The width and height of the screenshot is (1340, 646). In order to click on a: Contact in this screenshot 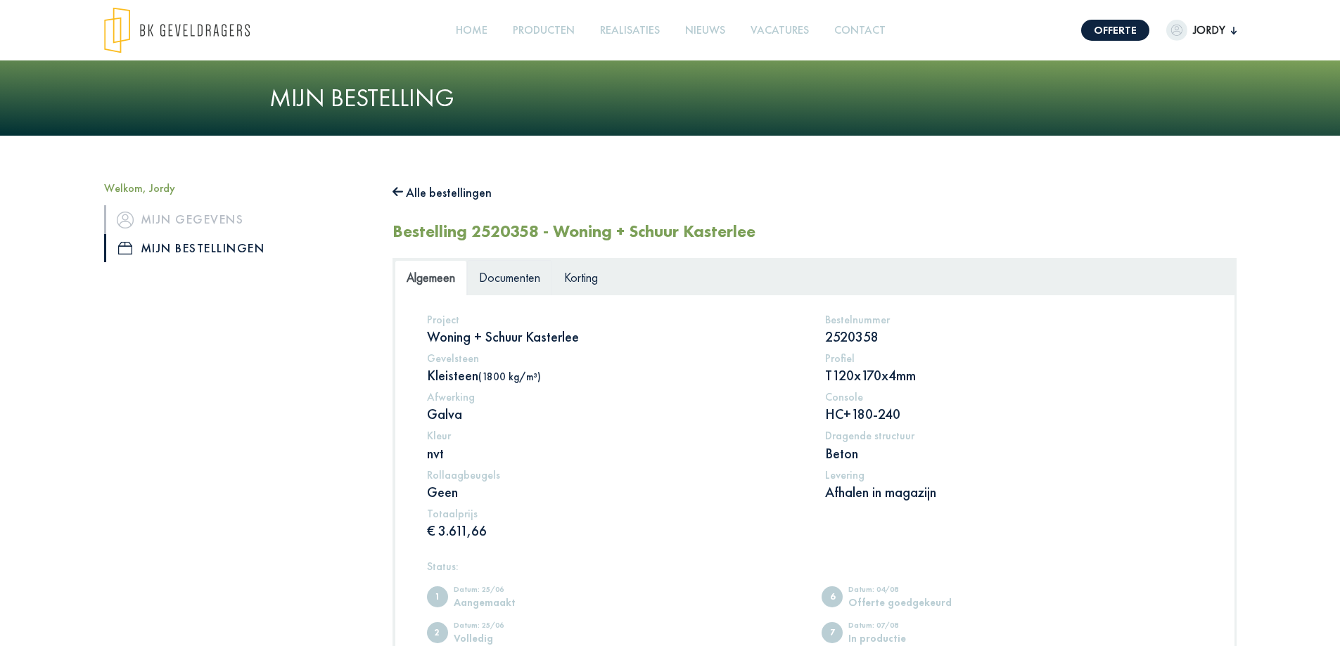, I will do `click(860, 30)`.